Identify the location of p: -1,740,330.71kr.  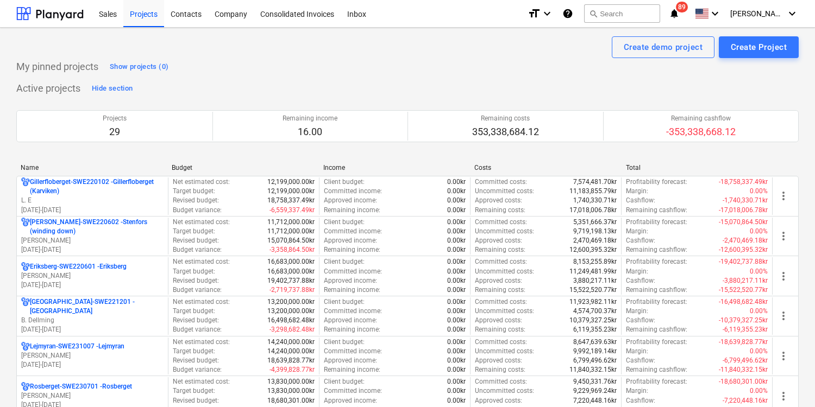
(745, 200).